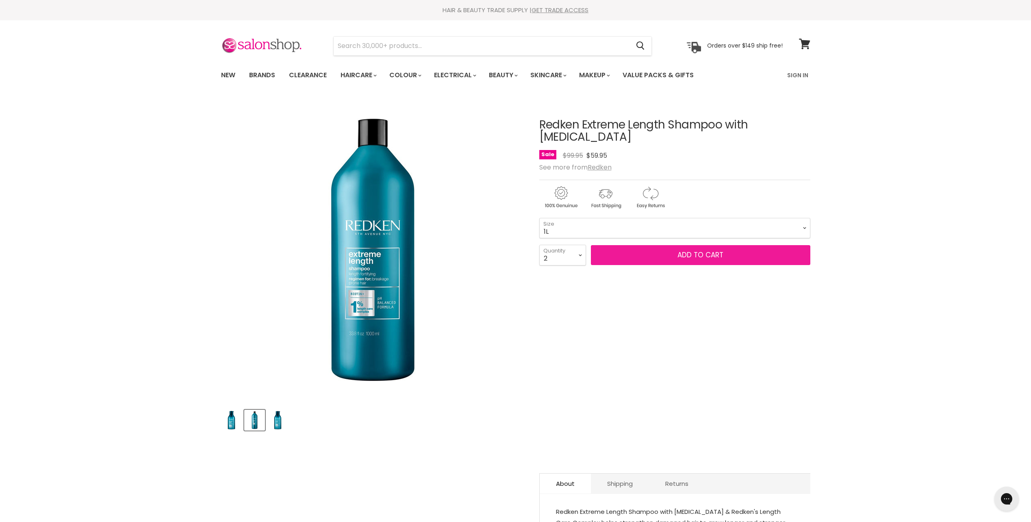 Image resolution: width=1031 pixels, height=522 pixels. I want to click on a: Skincare, so click(548, 75).